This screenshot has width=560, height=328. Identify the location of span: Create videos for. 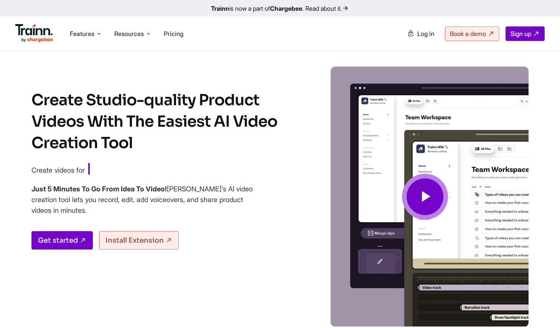
(58, 170).